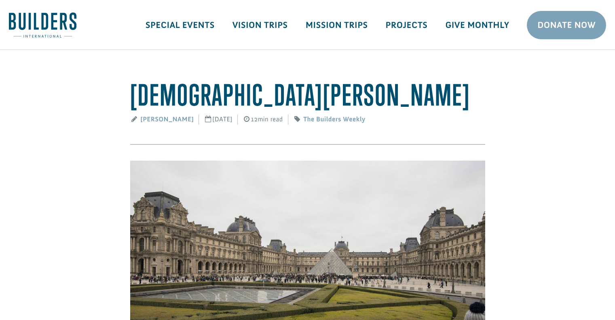 This screenshot has width=615, height=320. I want to click on a: The Builders Weekly, so click(334, 119).